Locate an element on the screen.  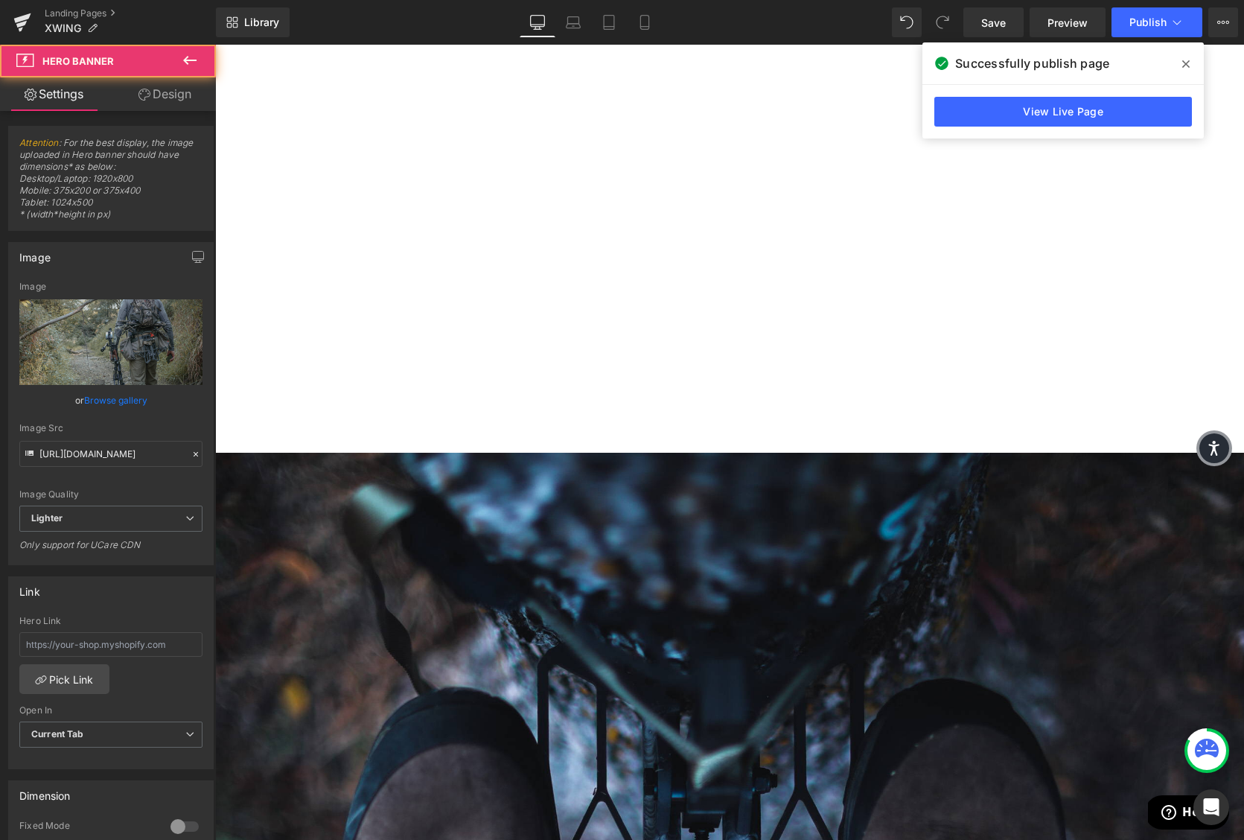
span: Successfully publish page is located at coordinates (1032, 63).